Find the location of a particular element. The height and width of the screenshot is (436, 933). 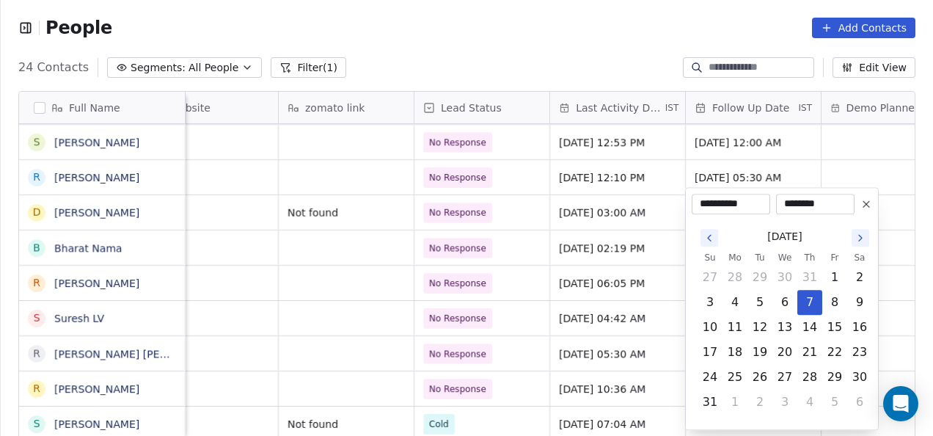

button: Wednesday, August 27th, 2025 is located at coordinates (785, 377).